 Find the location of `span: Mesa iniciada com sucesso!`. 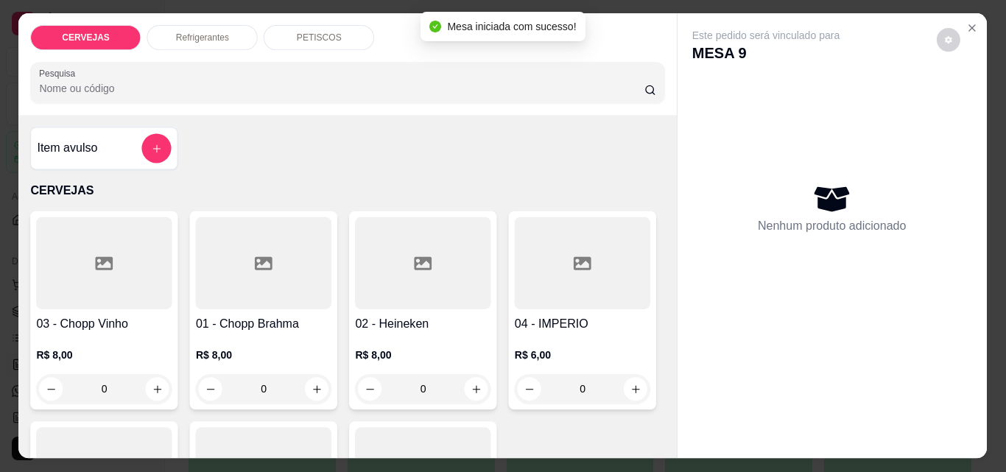

span: Mesa iniciada com sucesso! is located at coordinates (511, 27).